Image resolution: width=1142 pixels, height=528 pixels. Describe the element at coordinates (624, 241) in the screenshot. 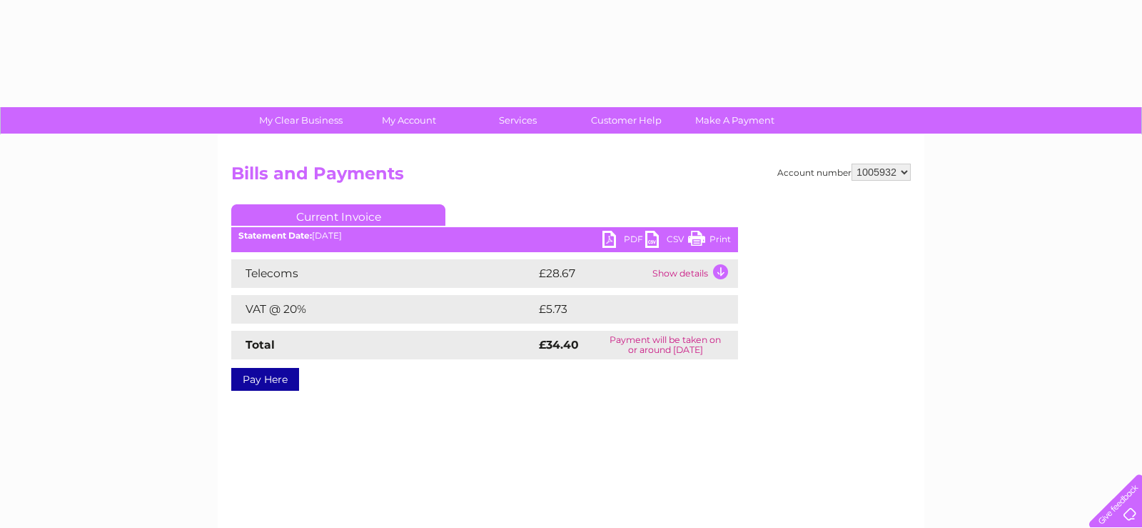

I see `a: PDF` at that location.